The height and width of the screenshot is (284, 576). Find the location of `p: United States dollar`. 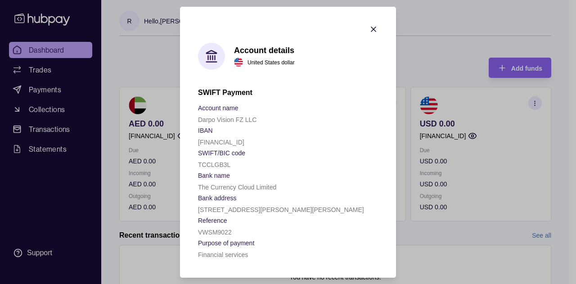

p: United States dollar is located at coordinates (271, 62).